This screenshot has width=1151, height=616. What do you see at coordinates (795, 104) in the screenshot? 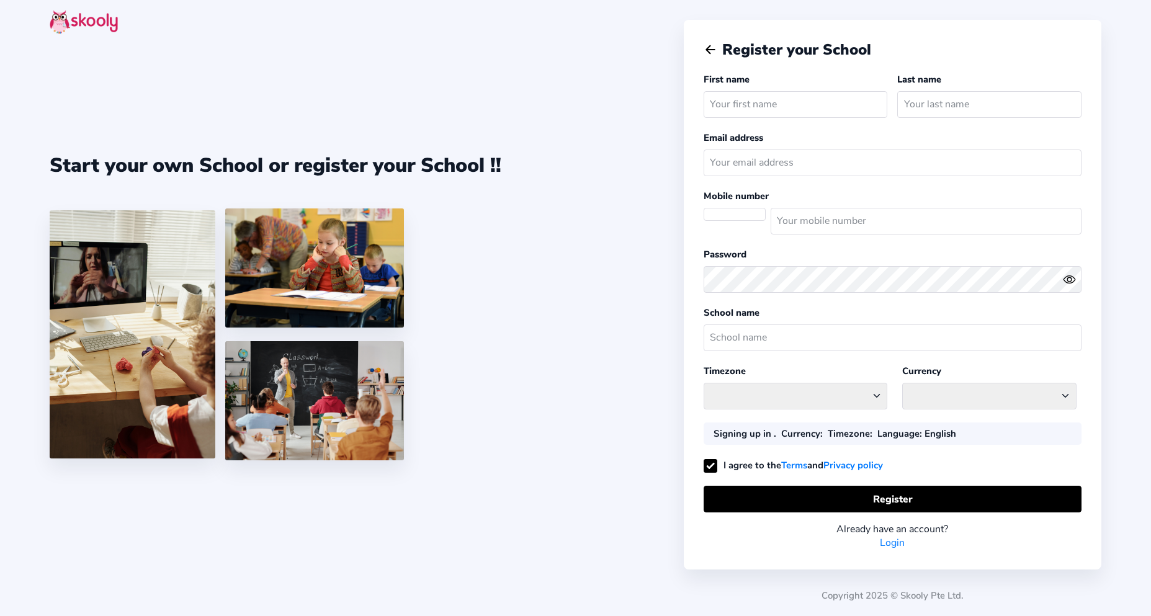
I see `input: Your first name` at bounding box center [795, 104].